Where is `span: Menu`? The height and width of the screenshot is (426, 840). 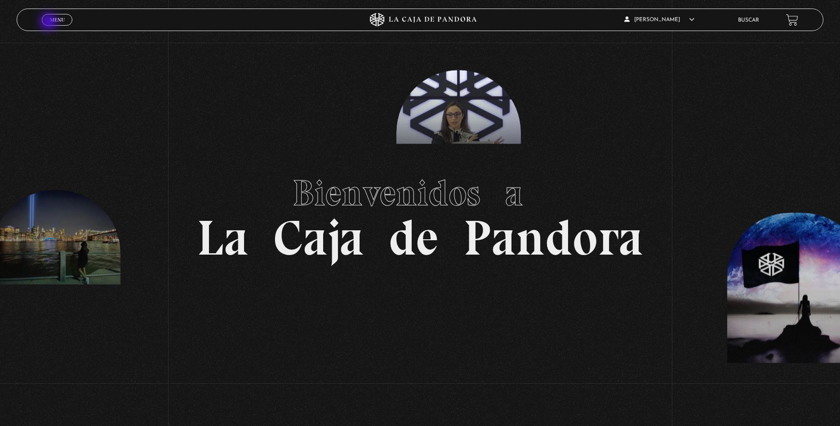
span: Menu is located at coordinates (57, 20).